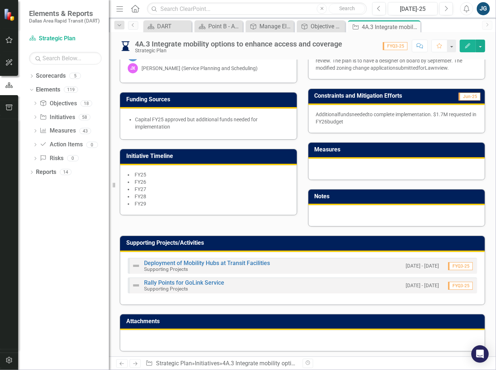 This screenshot has height=370, width=496. I want to click on span: Elements & Reports, so click(64, 13).